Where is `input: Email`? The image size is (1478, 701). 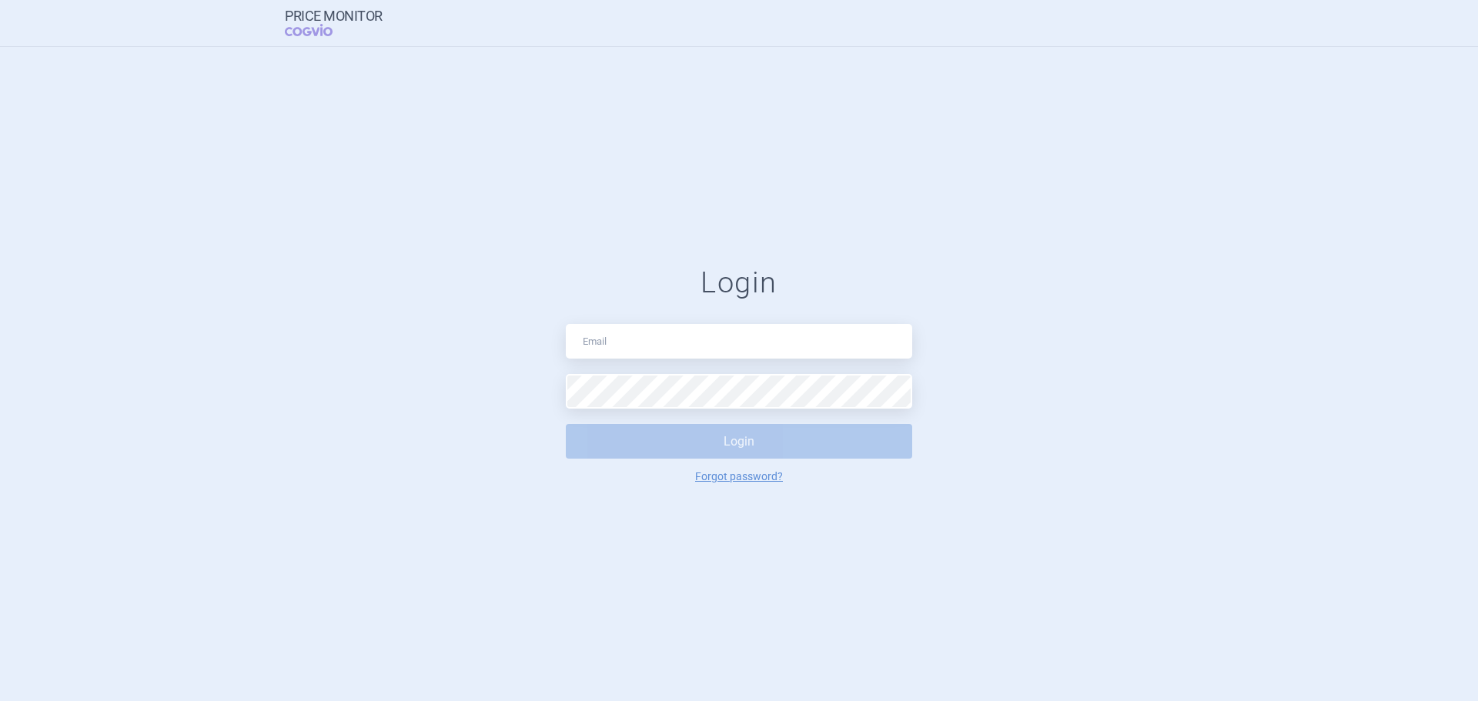 input: Email is located at coordinates (739, 341).